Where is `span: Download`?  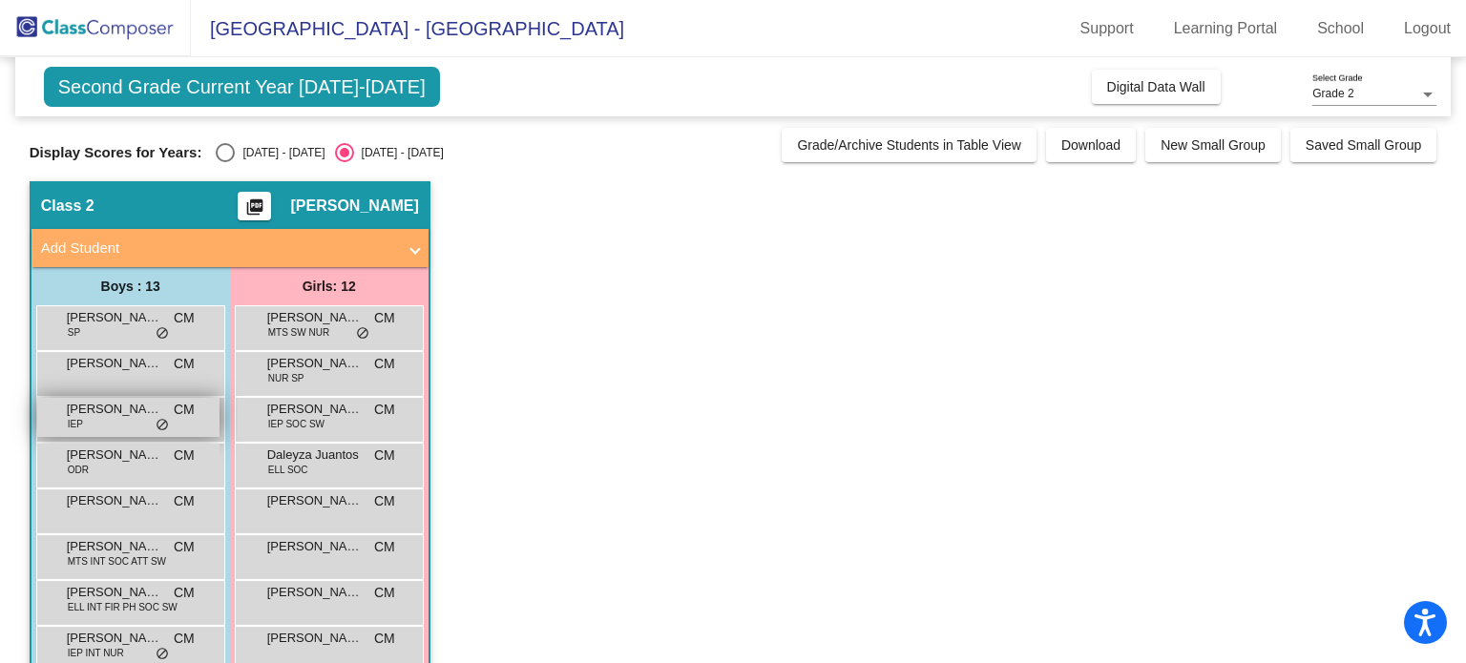
span: Download is located at coordinates (1091, 145).